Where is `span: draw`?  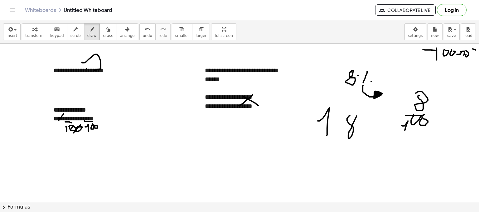 span: draw is located at coordinates (92, 36).